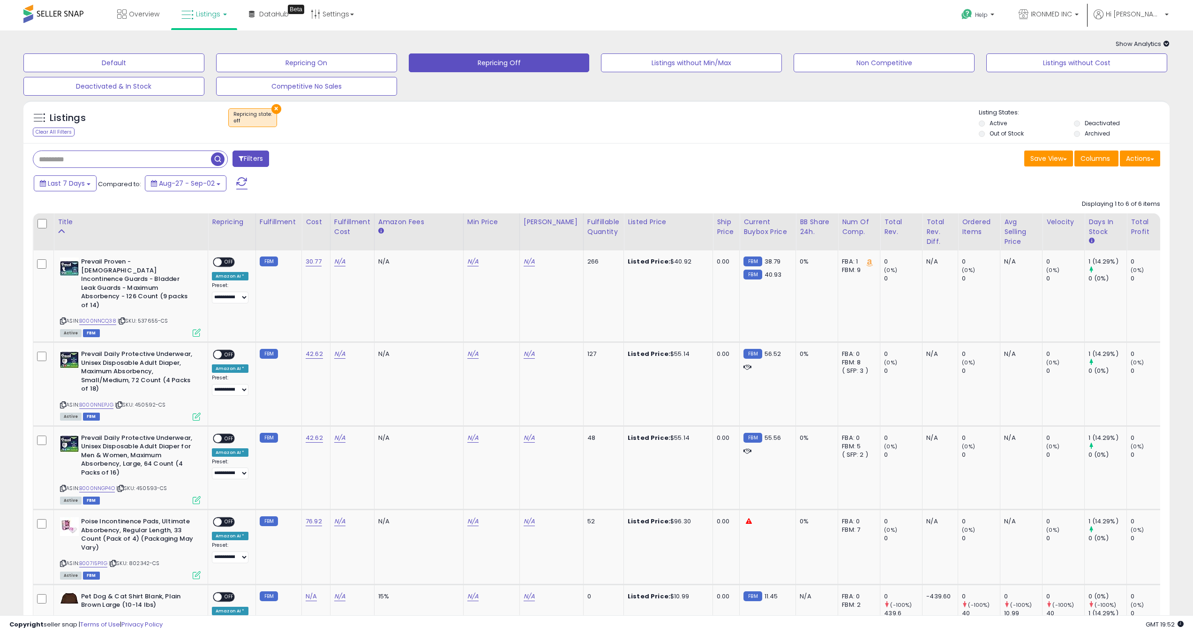 The image size is (1193, 634). I want to click on button: Listings without Min/Max, so click(692, 63).